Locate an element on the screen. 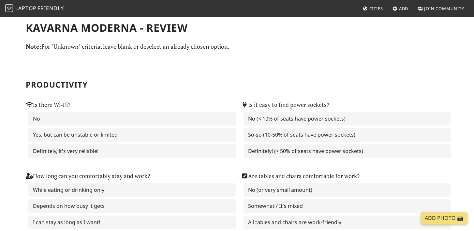 Image resolution: width=474 pixels, height=231 pixels. a: Join Community is located at coordinates (441, 8).